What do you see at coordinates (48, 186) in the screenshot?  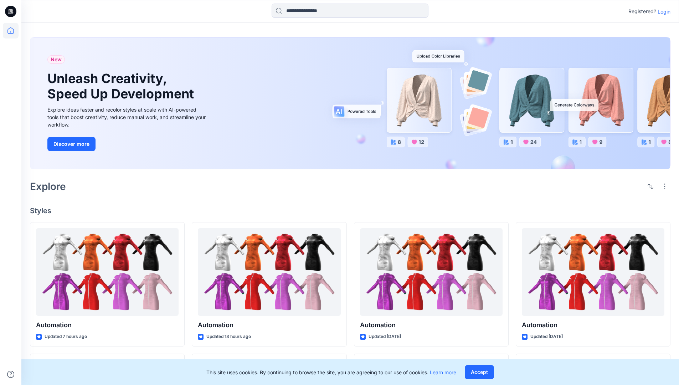 I see `h2: Explore` at bounding box center [48, 186].